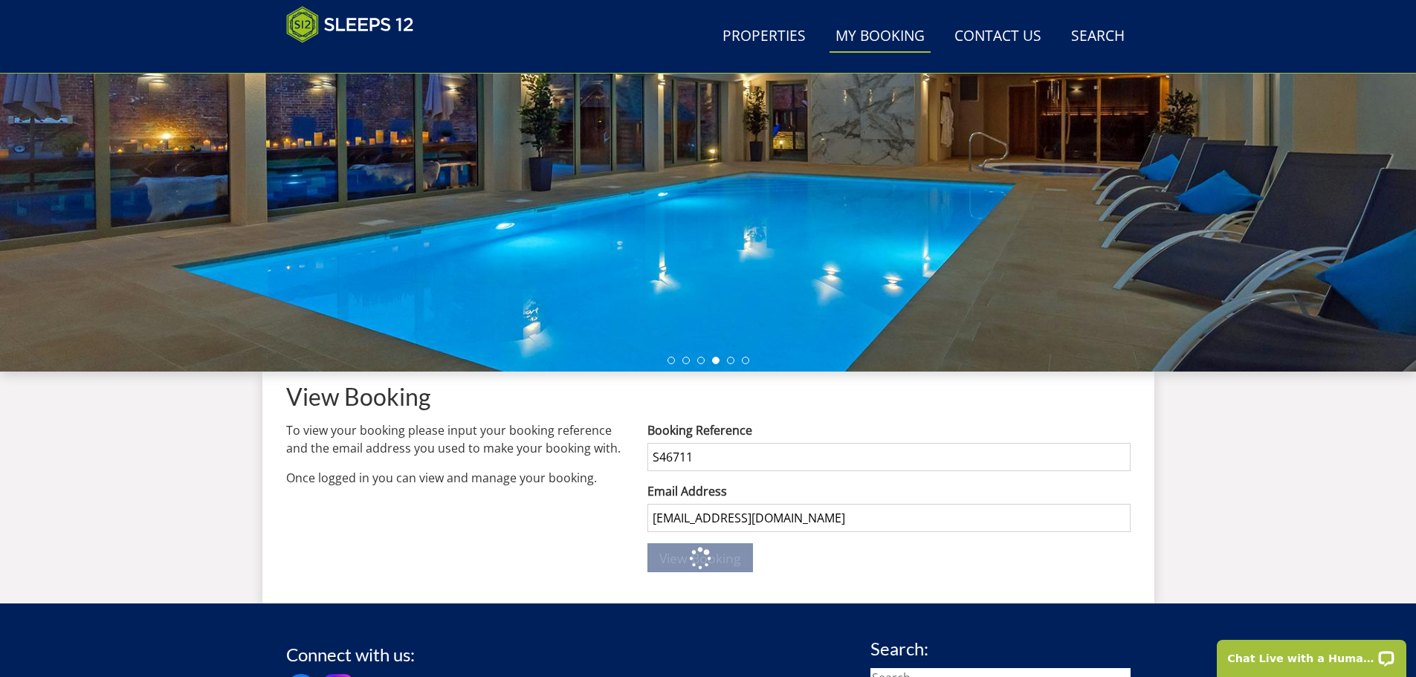 The height and width of the screenshot is (677, 1416). What do you see at coordinates (1098, 36) in the screenshot?
I see `a: Search` at bounding box center [1098, 36].